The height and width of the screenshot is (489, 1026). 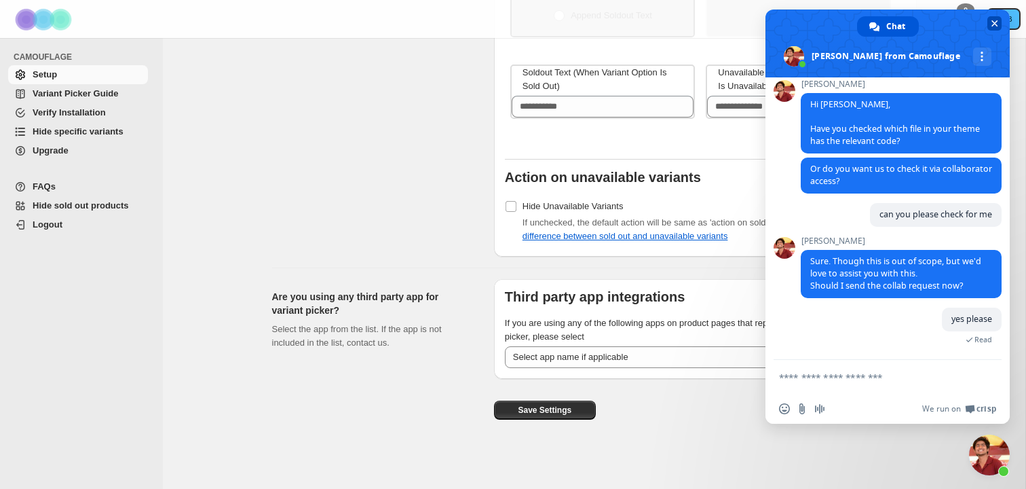 What do you see at coordinates (986, 409) in the screenshot?
I see `span: Crisp` at bounding box center [986, 409].